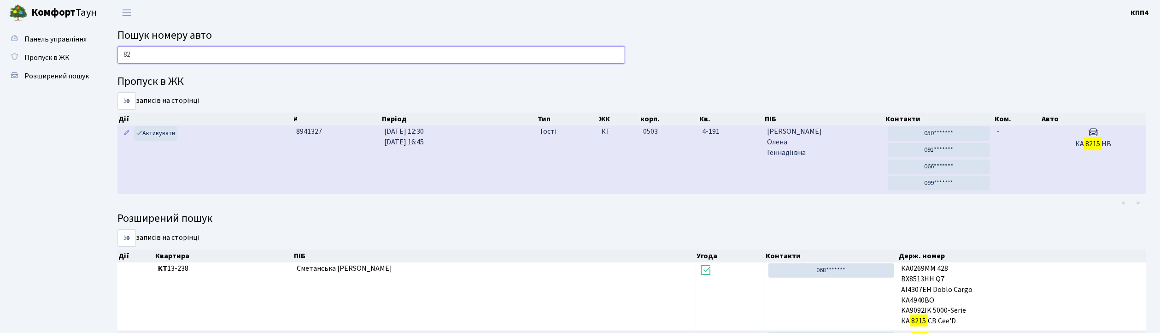 This screenshot has width=1160, height=333. Describe the element at coordinates (1093, 119) in the screenshot. I see `th: Авто` at that location.